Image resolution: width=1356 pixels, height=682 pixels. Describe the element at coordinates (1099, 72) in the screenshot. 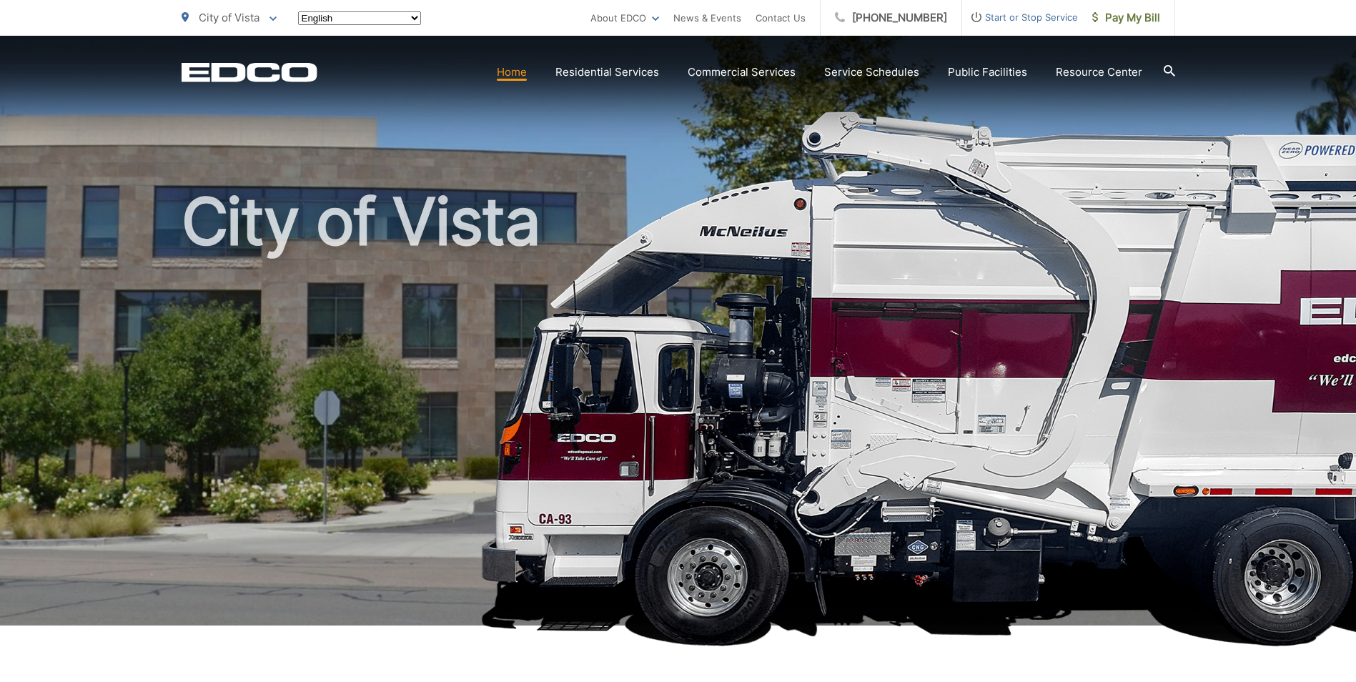

I see `a: Resource Center` at that location.